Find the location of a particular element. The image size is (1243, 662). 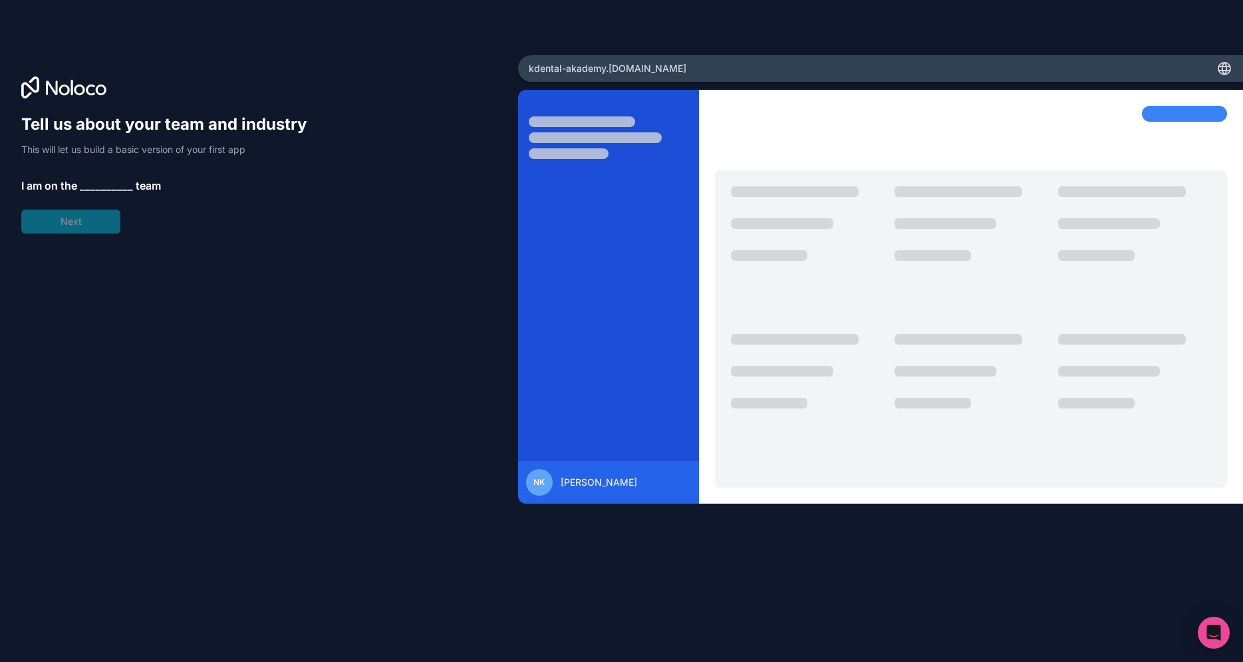

span: team is located at coordinates (148, 186).